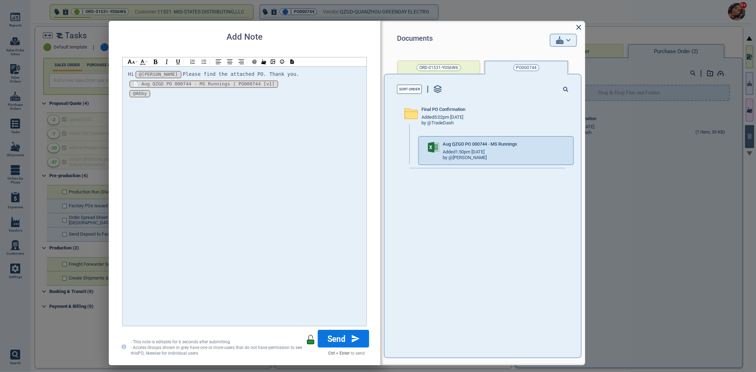 The image size is (756, 372). Describe the element at coordinates (131, 62) in the screenshot. I see `img: hl` at that location.